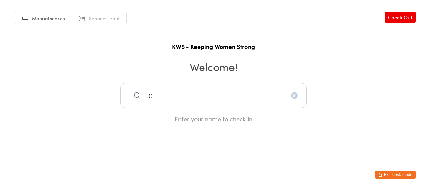 This screenshot has width=427, height=190. What do you see at coordinates (214, 96) in the screenshot?
I see `input: Search` at bounding box center [214, 96].